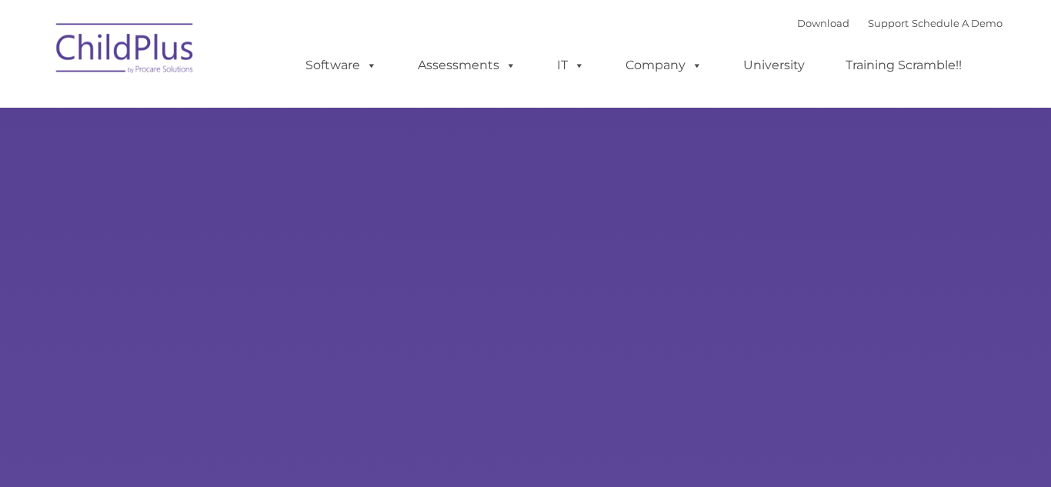  What do you see at coordinates (904, 65) in the screenshot?
I see `a: Training Scramble!!` at bounding box center [904, 65].